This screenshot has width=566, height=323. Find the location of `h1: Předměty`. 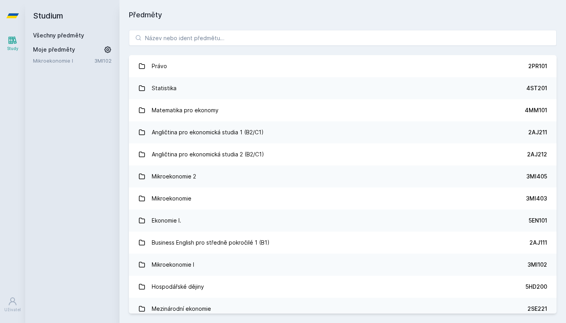

h1: Předměty is located at coordinates (343, 15).